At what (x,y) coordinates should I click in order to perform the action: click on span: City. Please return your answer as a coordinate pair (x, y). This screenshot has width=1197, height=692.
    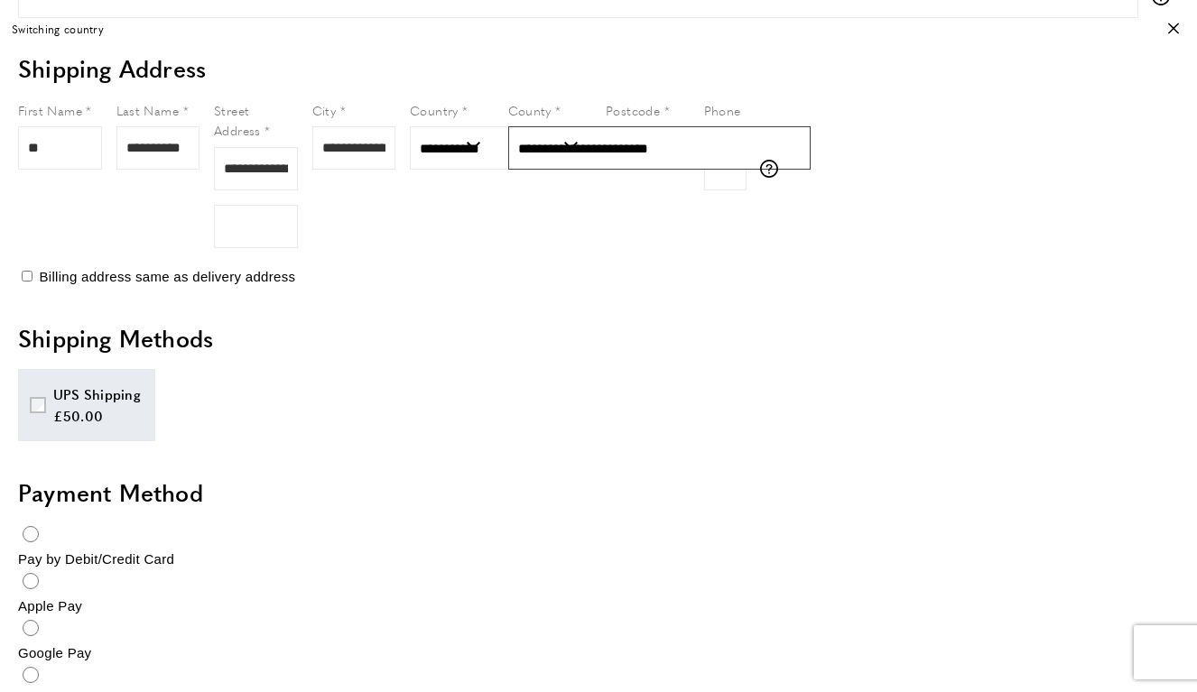
    Looking at the image, I should click on (324, 110).